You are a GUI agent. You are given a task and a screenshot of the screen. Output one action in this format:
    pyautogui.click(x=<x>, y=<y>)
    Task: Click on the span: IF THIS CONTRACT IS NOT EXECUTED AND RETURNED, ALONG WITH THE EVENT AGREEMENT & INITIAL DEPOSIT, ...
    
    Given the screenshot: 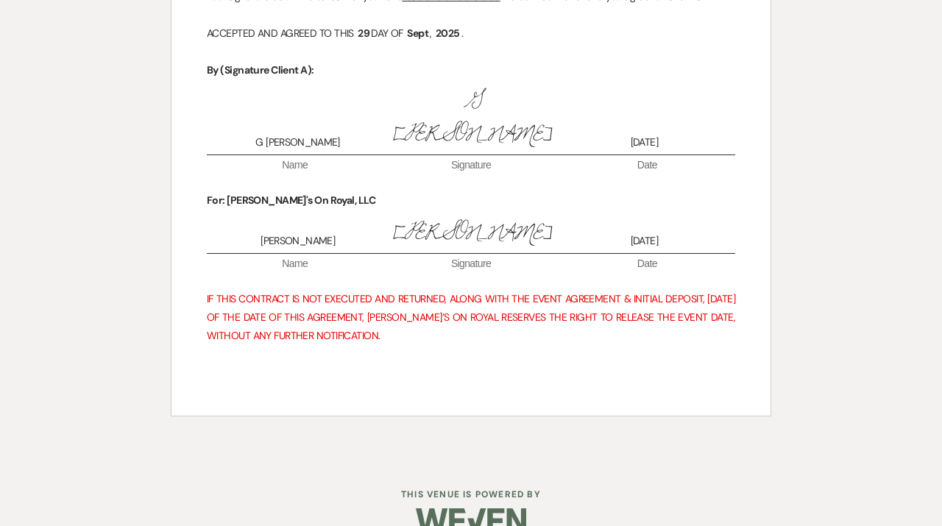 What is the action you would take?
    pyautogui.click(x=472, y=317)
    